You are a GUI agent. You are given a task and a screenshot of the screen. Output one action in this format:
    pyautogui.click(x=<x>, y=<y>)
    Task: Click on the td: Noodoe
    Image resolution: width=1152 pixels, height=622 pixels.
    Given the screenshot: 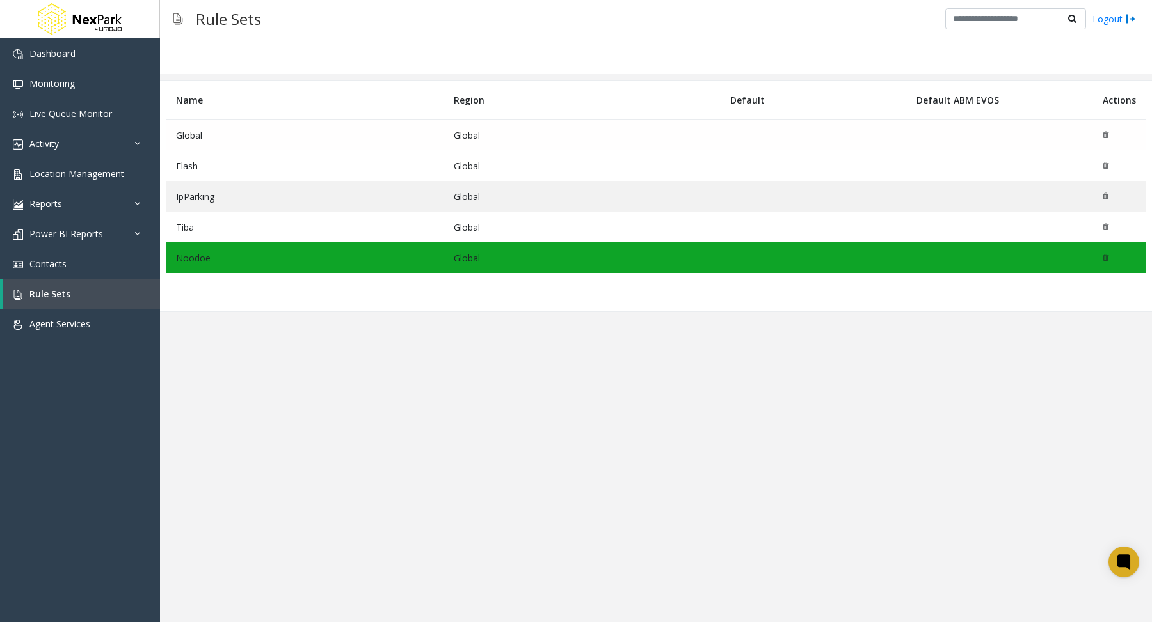 What is the action you would take?
    pyautogui.click(x=305, y=258)
    